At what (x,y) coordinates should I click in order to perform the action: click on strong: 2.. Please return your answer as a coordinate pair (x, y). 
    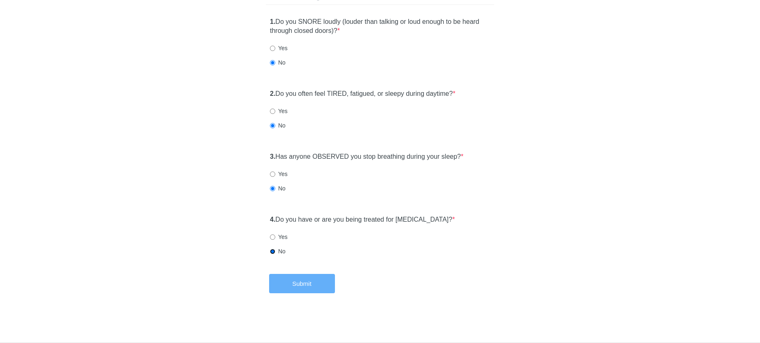
    Looking at the image, I should click on (273, 93).